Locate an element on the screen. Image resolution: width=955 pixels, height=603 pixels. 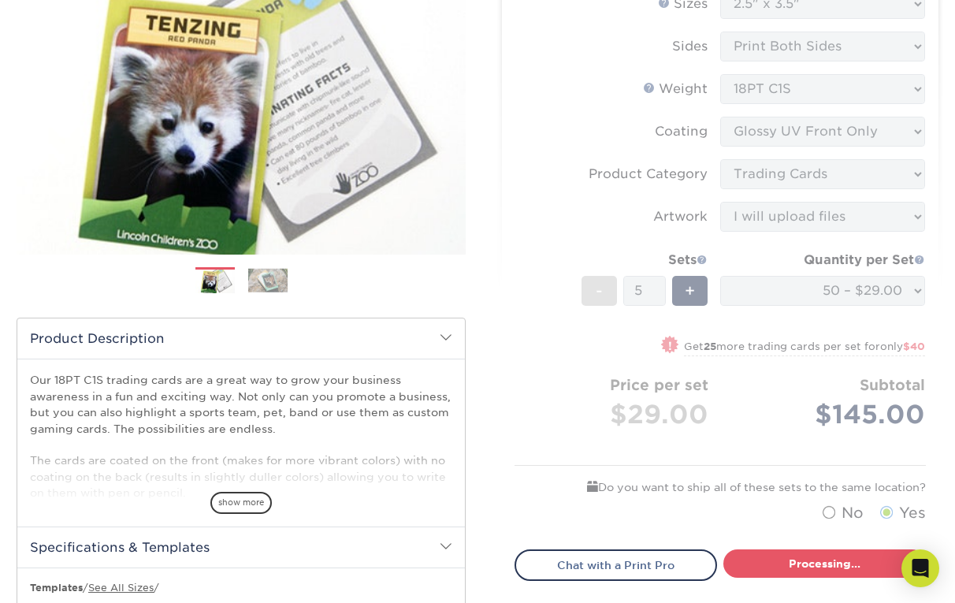
span: show more is located at coordinates (241, 502).